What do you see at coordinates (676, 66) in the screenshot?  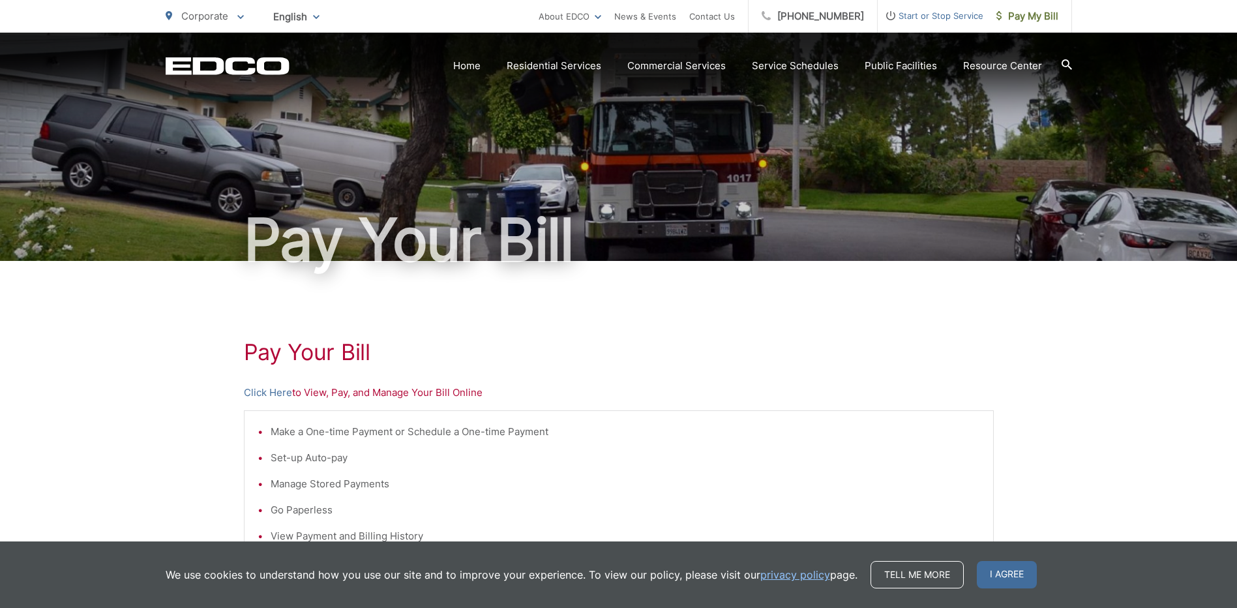 I see `a: Commercial Services` at bounding box center [676, 66].